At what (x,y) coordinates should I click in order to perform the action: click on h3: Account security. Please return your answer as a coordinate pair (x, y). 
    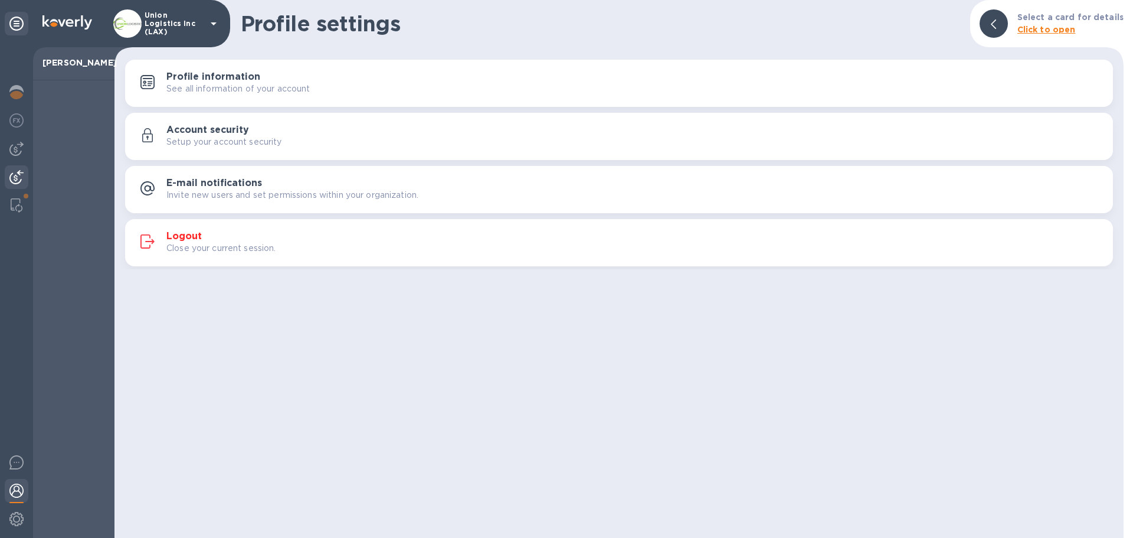
    Looking at the image, I should click on (208, 130).